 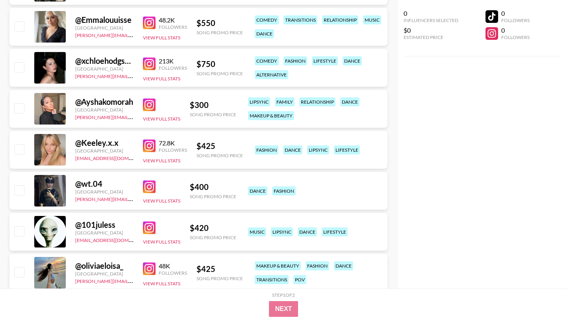 I want to click on div: family, so click(x=285, y=102).